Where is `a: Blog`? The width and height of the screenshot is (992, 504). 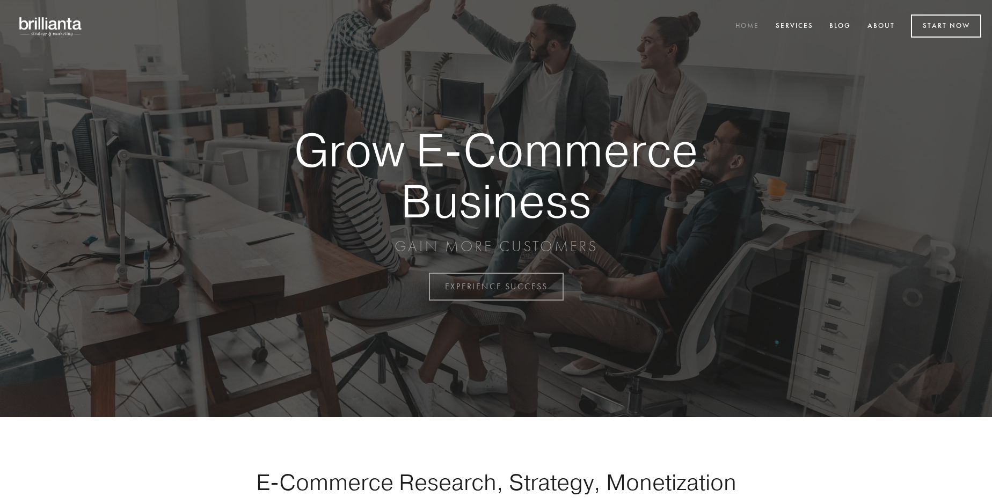 a: Blog is located at coordinates (840, 26).